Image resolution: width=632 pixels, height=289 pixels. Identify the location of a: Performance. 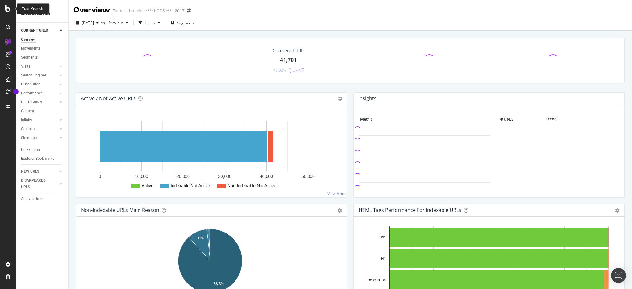
(39, 93).